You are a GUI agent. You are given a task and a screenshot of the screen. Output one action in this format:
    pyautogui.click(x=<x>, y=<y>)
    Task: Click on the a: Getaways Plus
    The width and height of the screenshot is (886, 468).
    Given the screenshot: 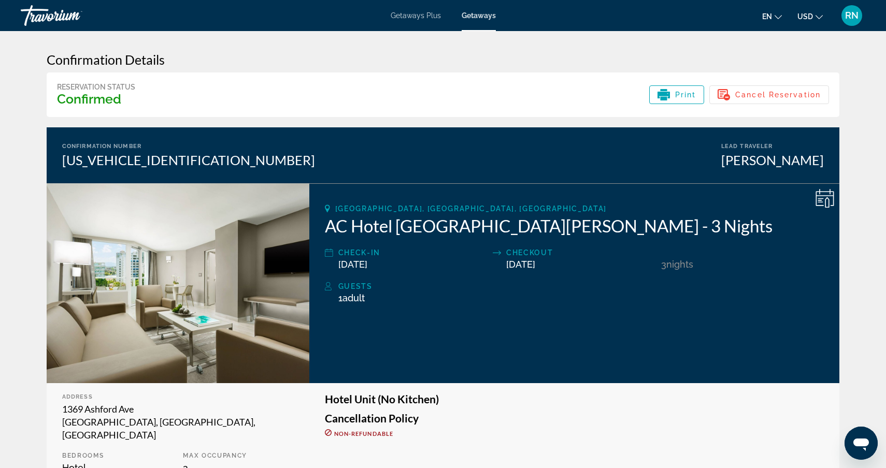 What is the action you would take?
    pyautogui.click(x=416, y=16)
    